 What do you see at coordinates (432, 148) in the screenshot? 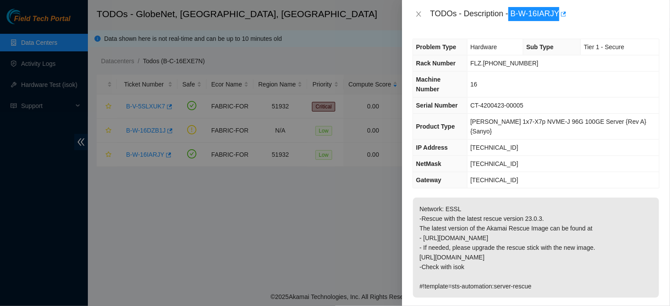
I see `span: IP Address` at bounding box center [432, 148].